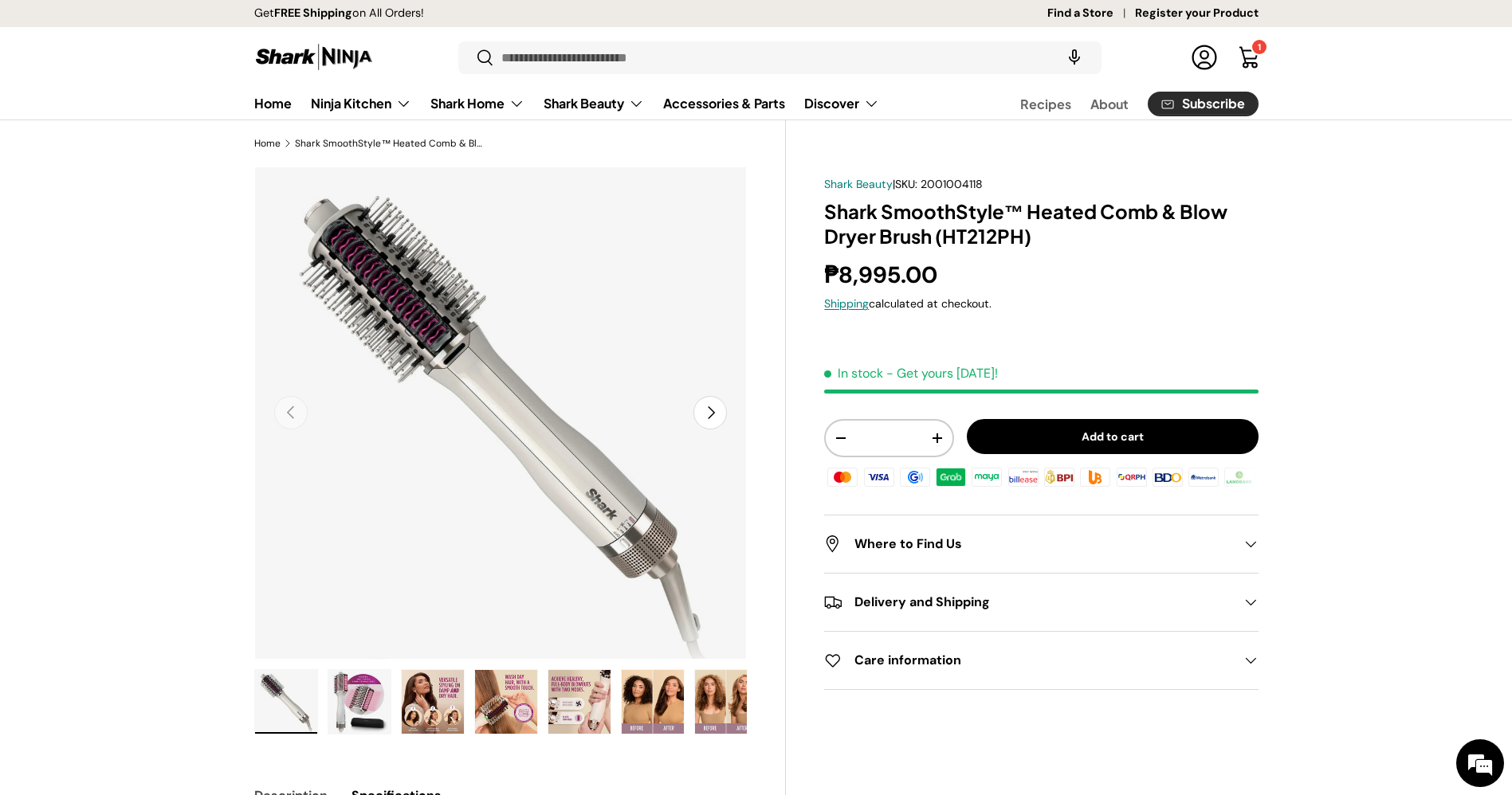 This screenshot has width=1512, height=795. I want to click on a: Shark Ninja Philippines, so click(314, 56).